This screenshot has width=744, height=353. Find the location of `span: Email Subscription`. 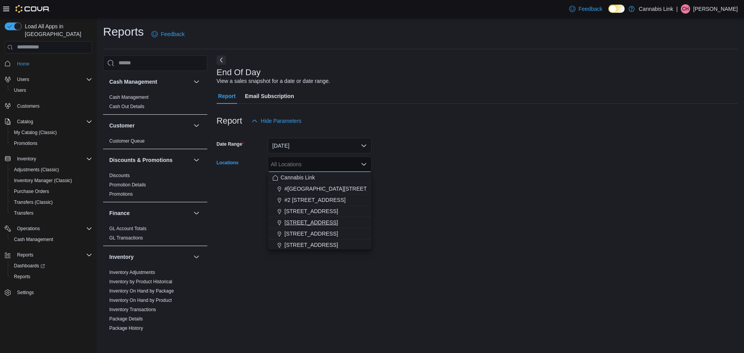

span: Email Subscription is located at coordinates (269, 96).